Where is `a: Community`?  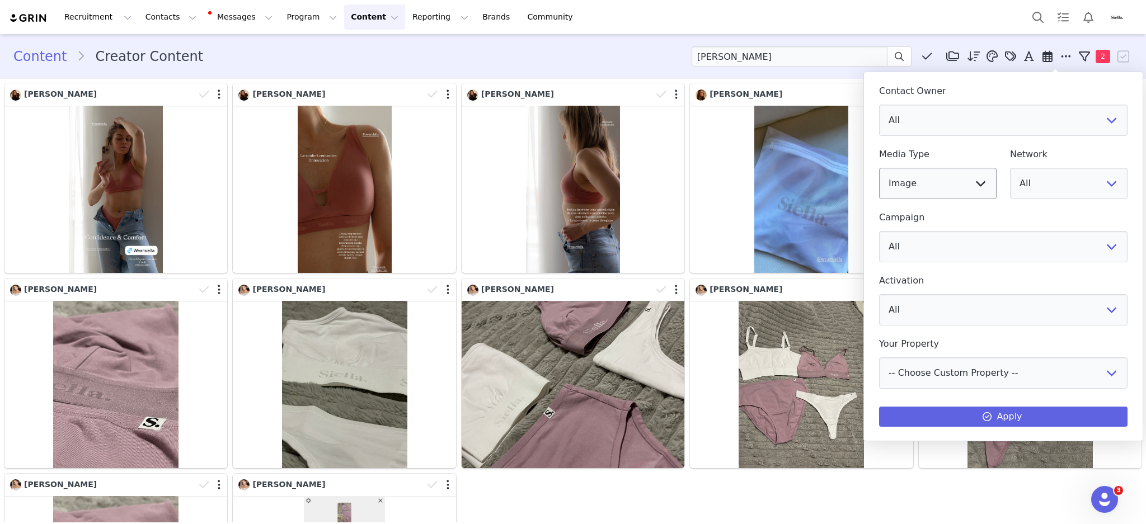 a: Community is located at coordinates (553, 17).